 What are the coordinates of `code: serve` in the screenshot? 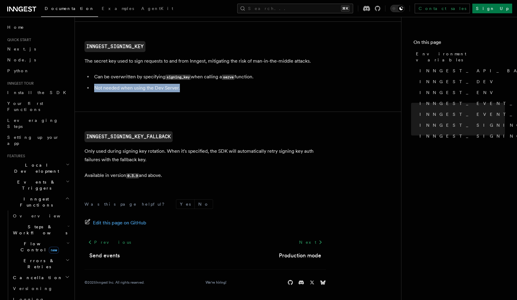 It's located at (228, 77).